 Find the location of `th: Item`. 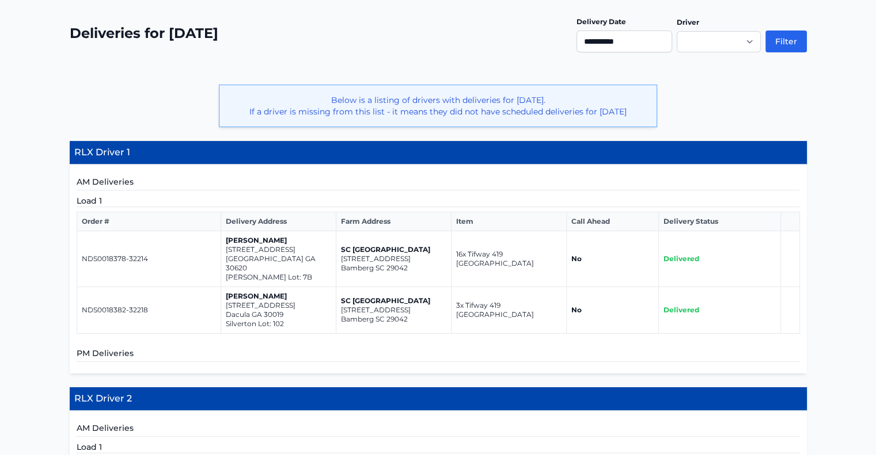

th: Item is located at coordinates (509, 222).